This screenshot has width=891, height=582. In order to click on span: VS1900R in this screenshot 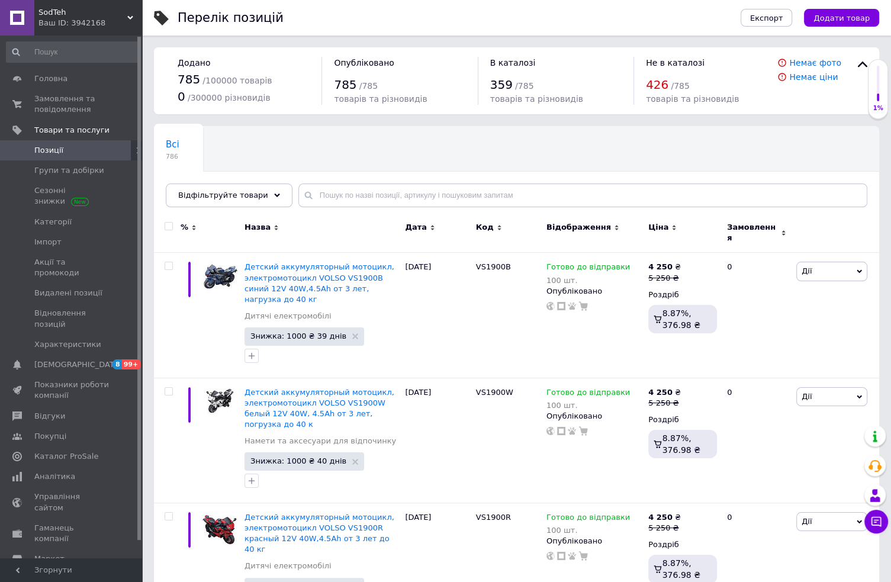, I will do `click(493, 517)`.